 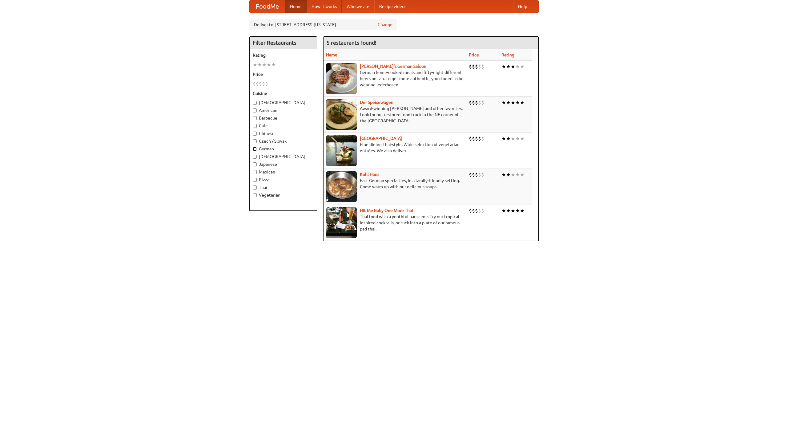 I want to click on a: Name, so click(x=332, y=55).